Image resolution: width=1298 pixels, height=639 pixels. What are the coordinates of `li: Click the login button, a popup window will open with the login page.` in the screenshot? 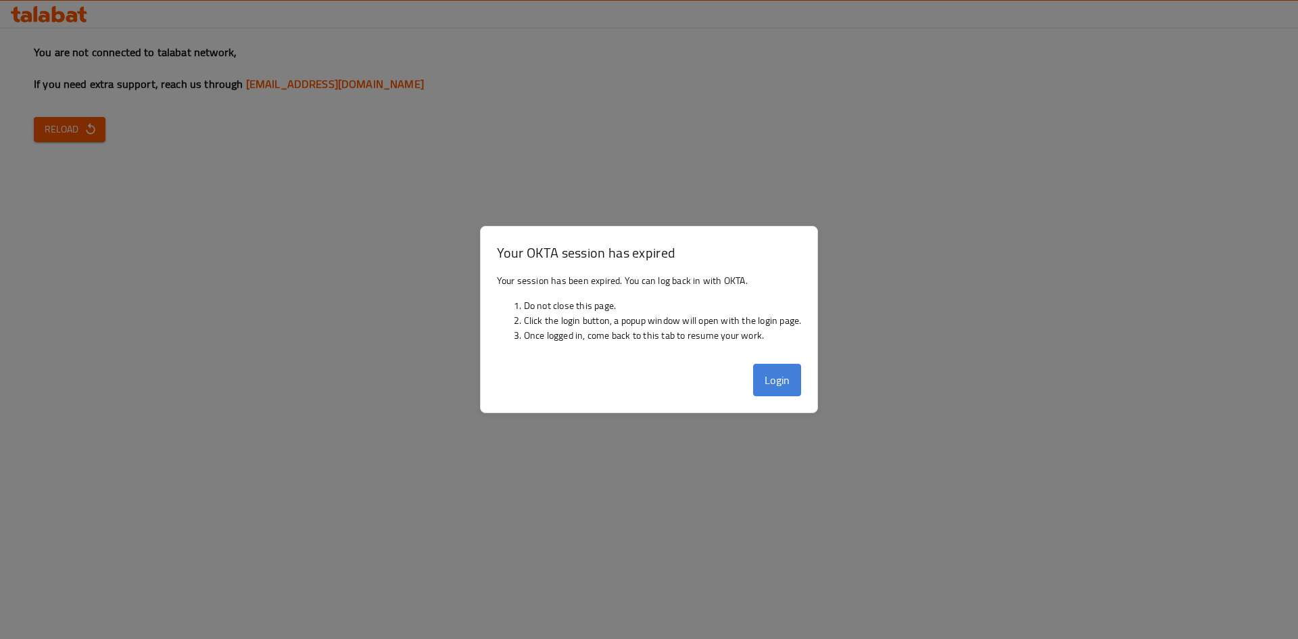 It's located at (662, 320).